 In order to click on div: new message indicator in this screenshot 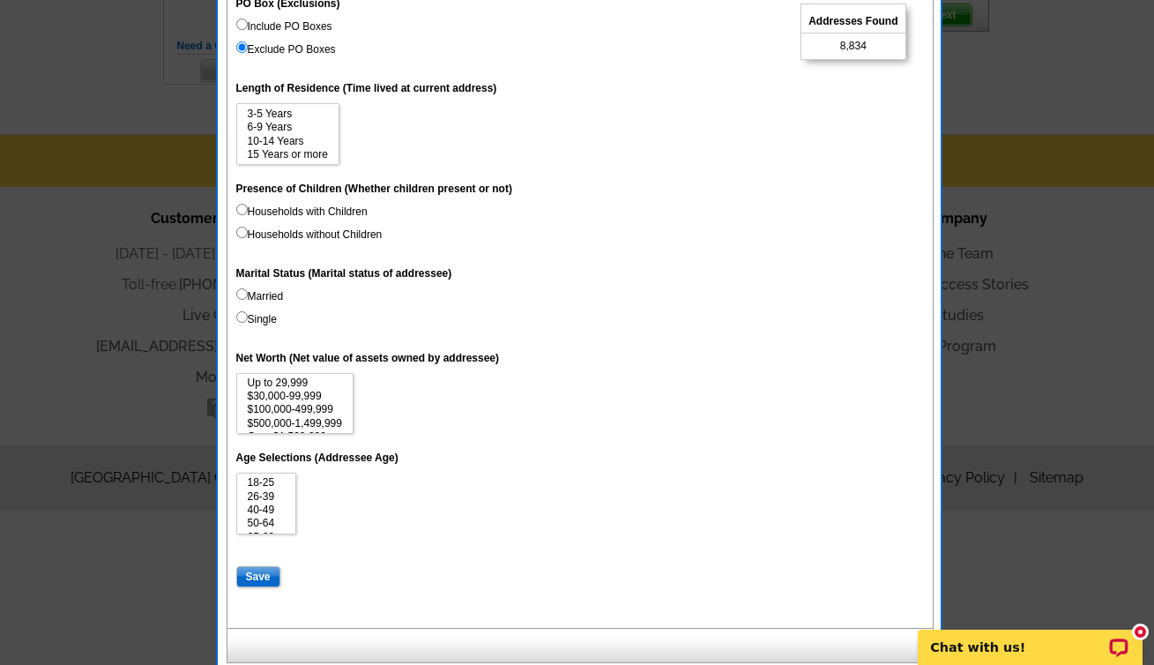, I will do `click(234, 22)`.